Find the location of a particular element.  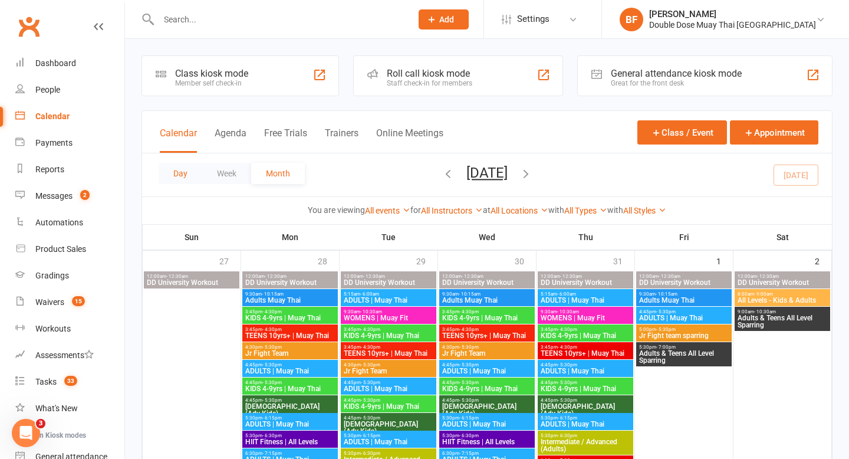

span: HIIT Fitness | All Levels is located at coordinates (487, 441).